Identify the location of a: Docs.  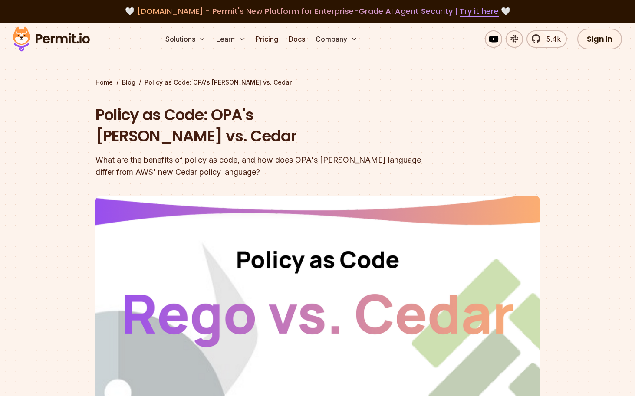
(297, 39).